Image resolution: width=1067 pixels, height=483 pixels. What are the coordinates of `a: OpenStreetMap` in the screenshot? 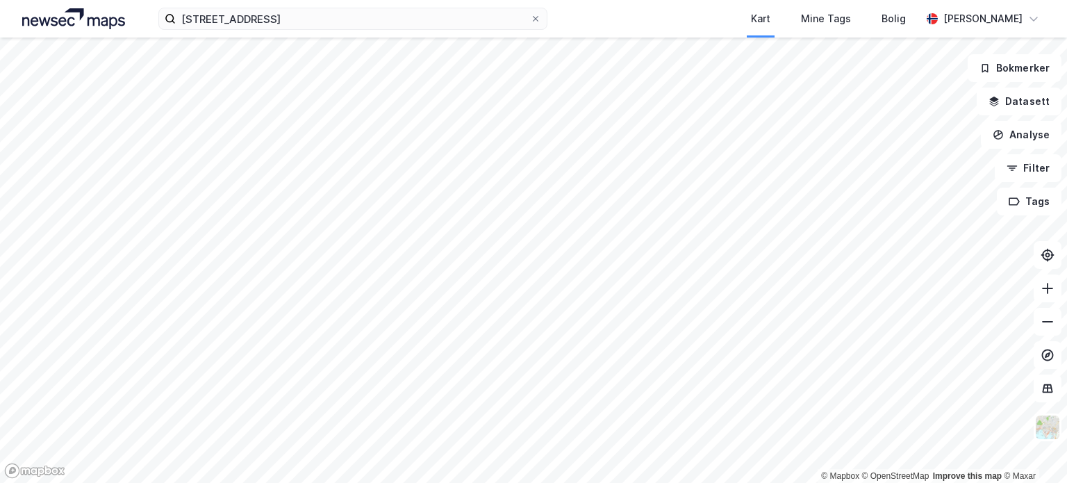 It's located at (895, 476).